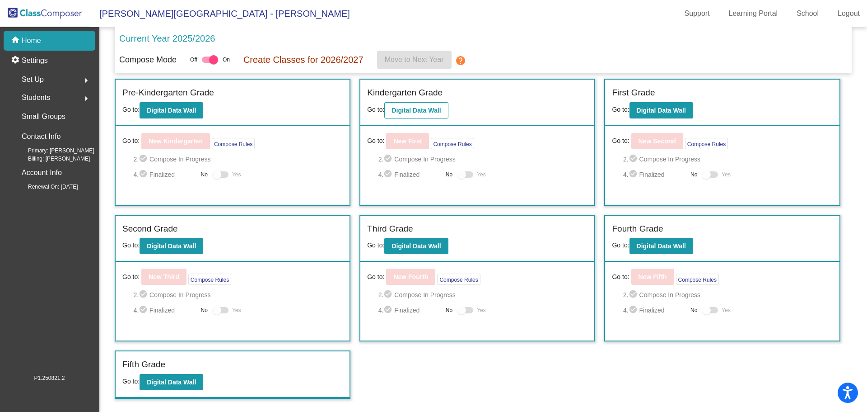  I want to click on b: New Kindergarten, so click(176, 141).